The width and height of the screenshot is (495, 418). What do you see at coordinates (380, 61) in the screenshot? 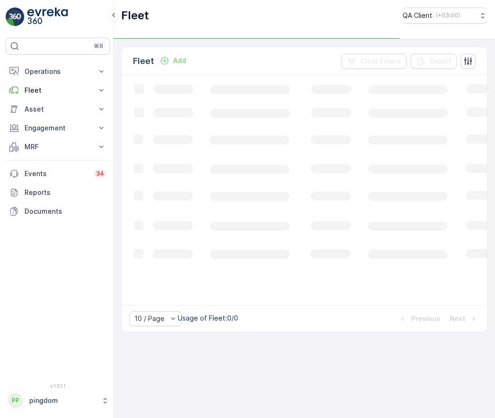
I see `p: Clear Filters` at bounding box center [380, 61].